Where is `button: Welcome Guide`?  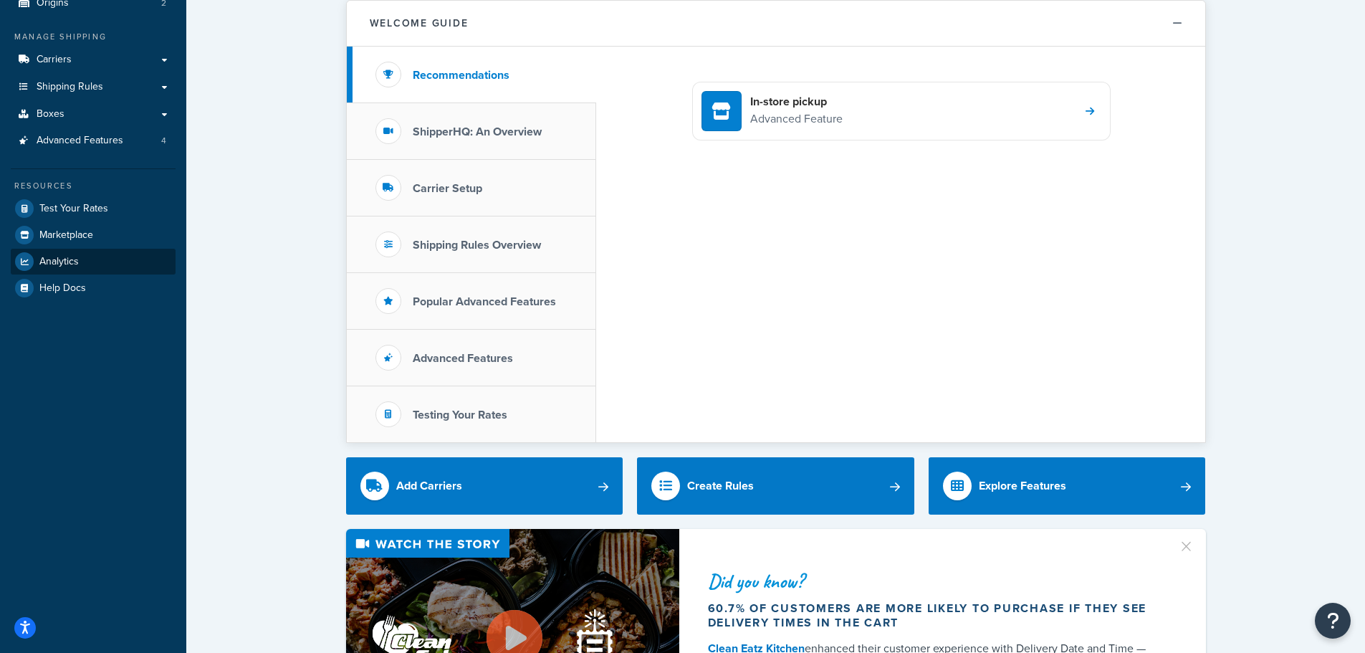
button: Welcome Guide is located at coordinates (776, 24).